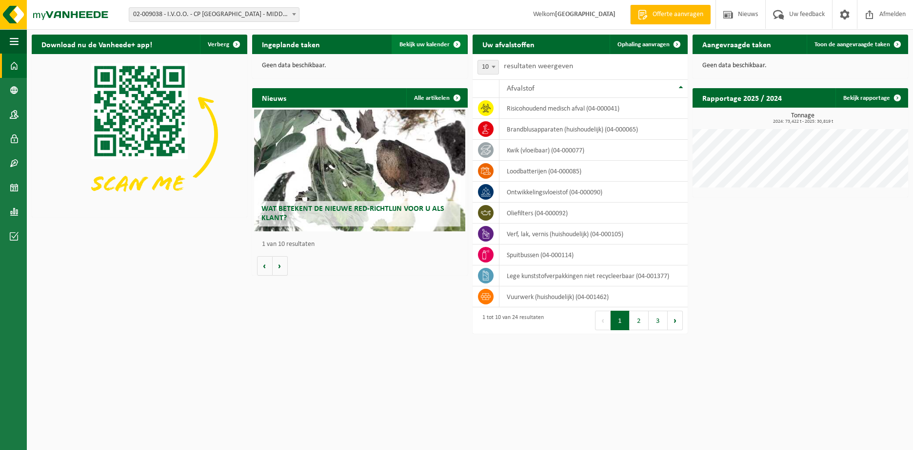 The height and width of the screenshot is (450, 913). Describe the element at coordinates (214, 15) in the screenshot. I see `span: 02-009038 - I.V.O.O. - CP MIDDELKERKE - MIDDELKERKE` at that location.